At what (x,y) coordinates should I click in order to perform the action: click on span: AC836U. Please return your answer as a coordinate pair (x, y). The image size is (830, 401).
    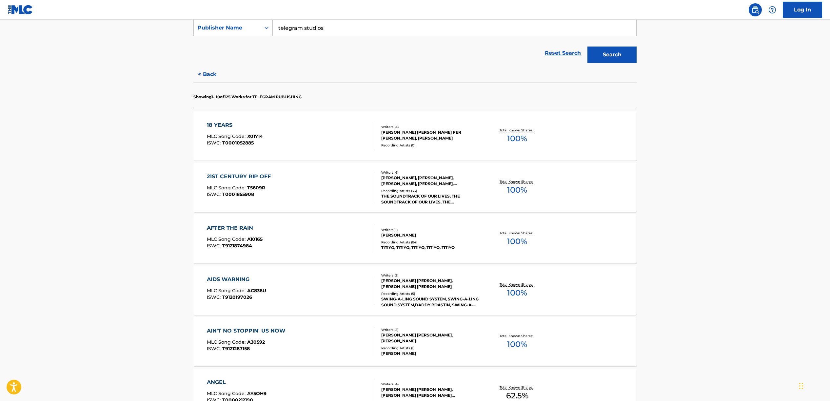
    Looking at the image, I should click on (257, 291).